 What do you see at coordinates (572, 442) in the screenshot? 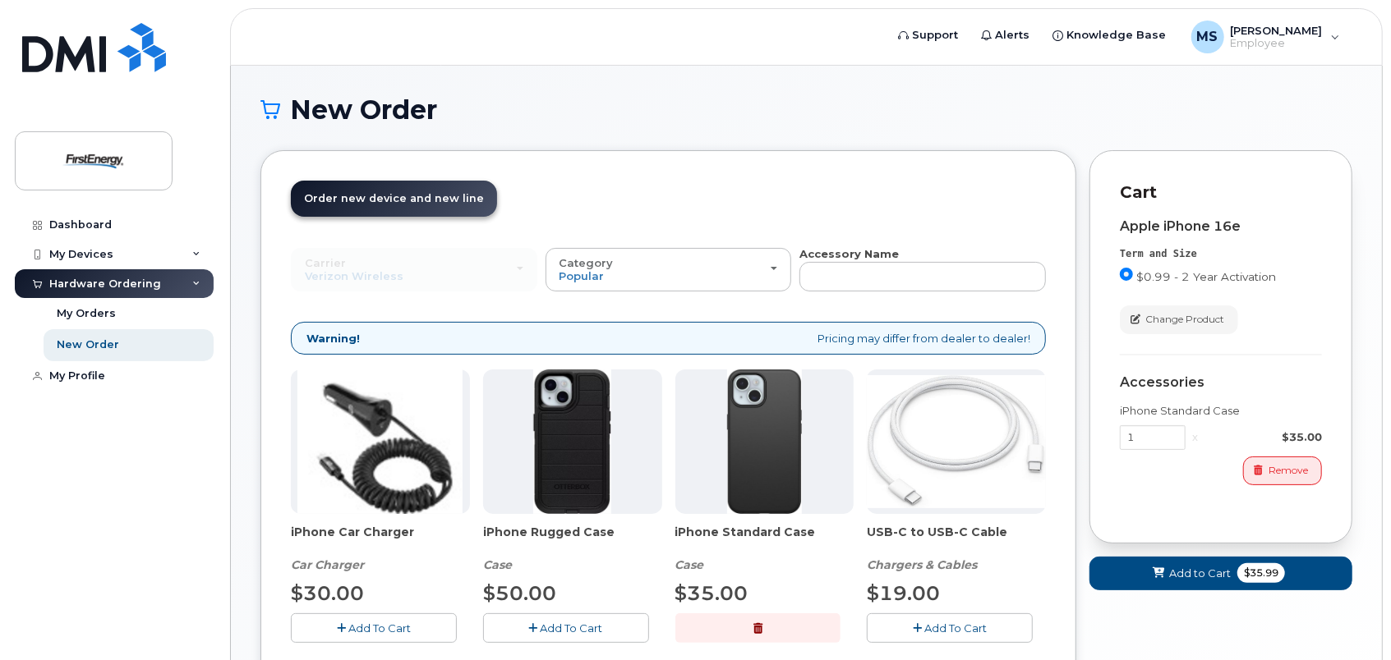
I see `img: Defender.jpg` at bounding box center [572, 442].